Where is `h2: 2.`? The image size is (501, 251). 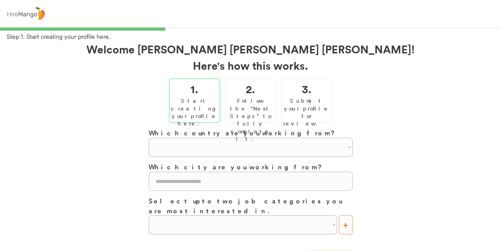 h2: 2. is located at coordinates (250, 89).